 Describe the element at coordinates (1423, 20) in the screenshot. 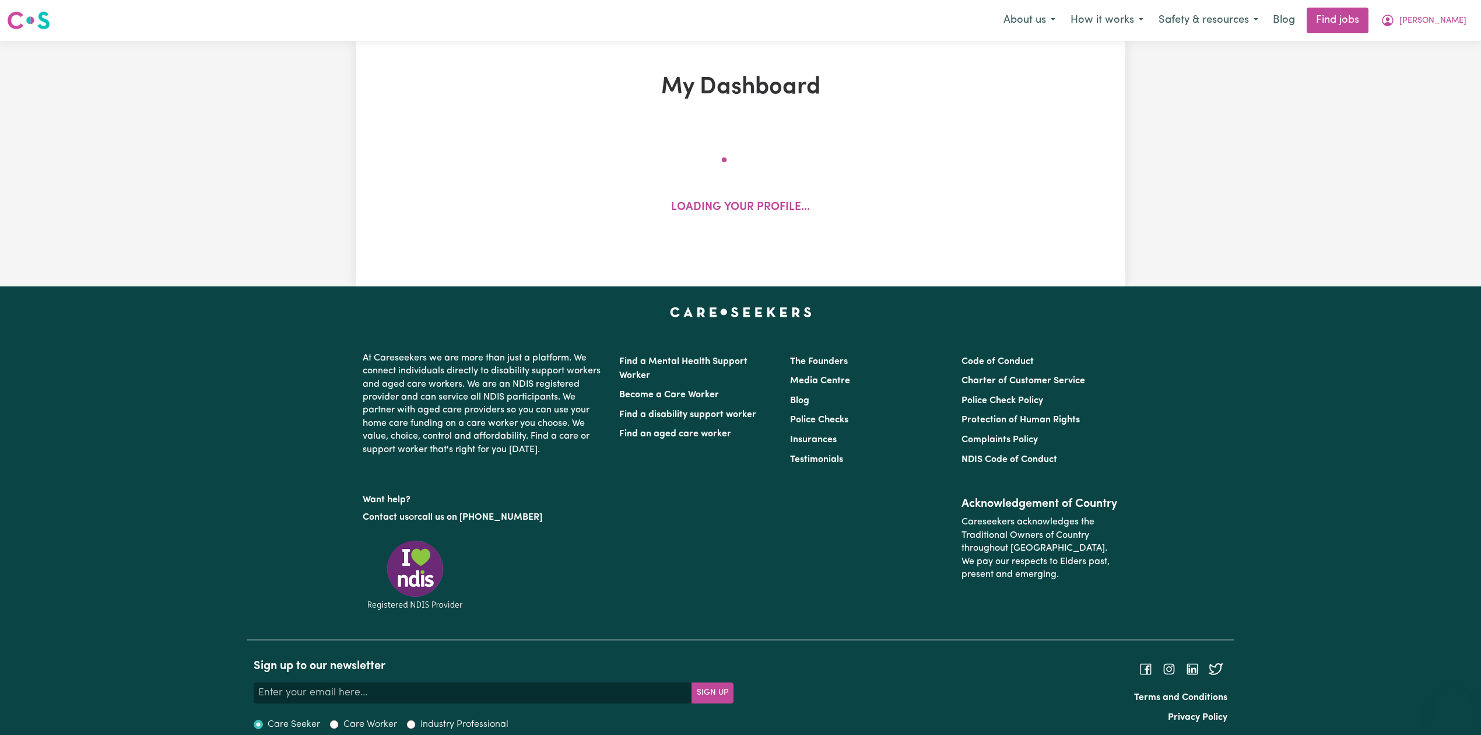

I see `button: My Account` at that location.